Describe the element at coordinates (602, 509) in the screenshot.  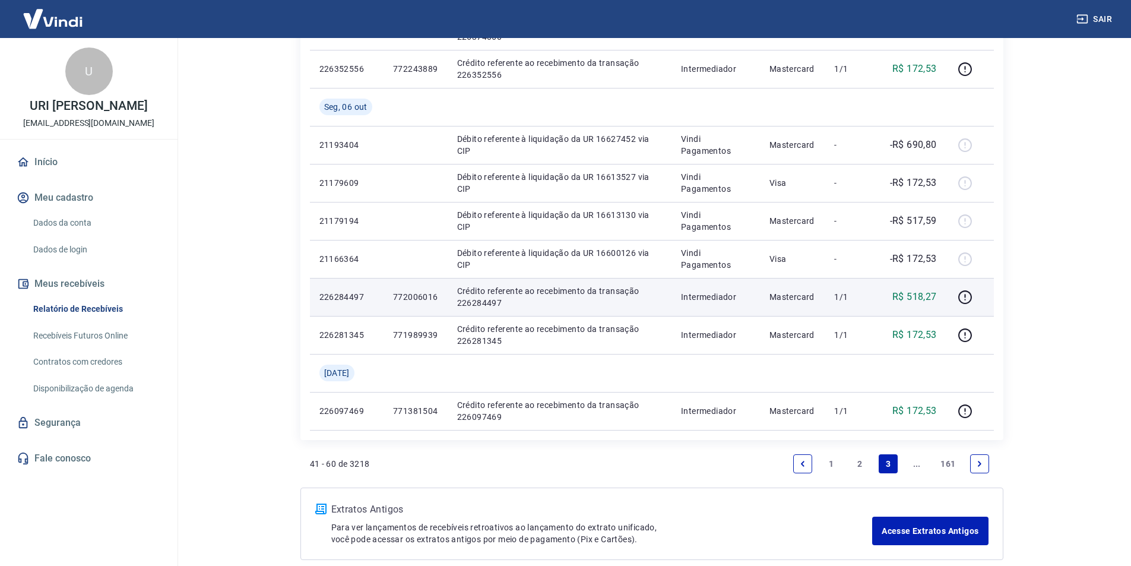
I see `p: Extratos Antigos` at that location.